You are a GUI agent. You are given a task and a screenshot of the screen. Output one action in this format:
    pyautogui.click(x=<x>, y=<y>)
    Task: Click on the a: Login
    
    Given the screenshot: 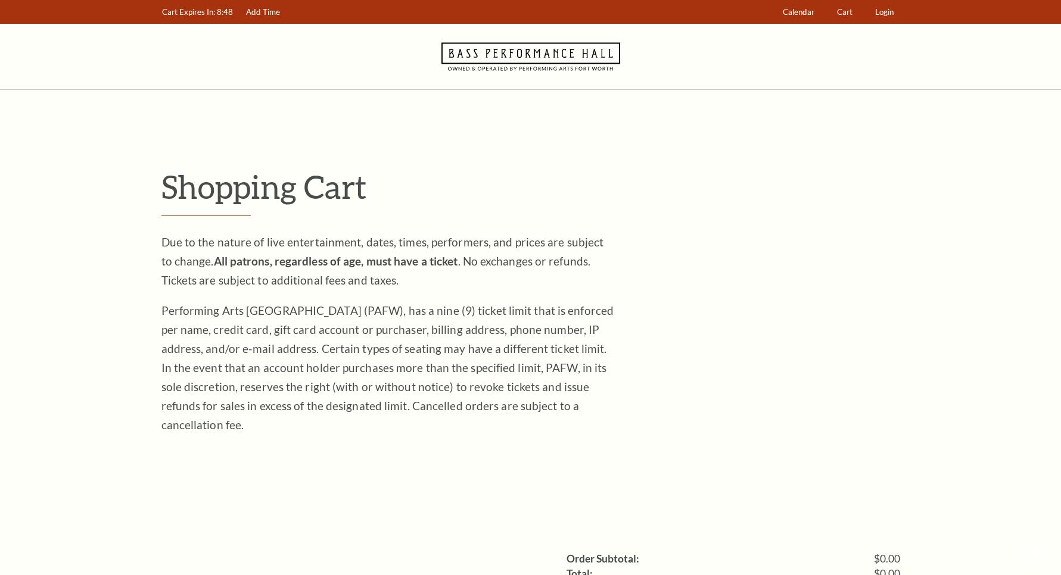 What is the action you would take?
    pyautogui.click(x=884, y=12)
    